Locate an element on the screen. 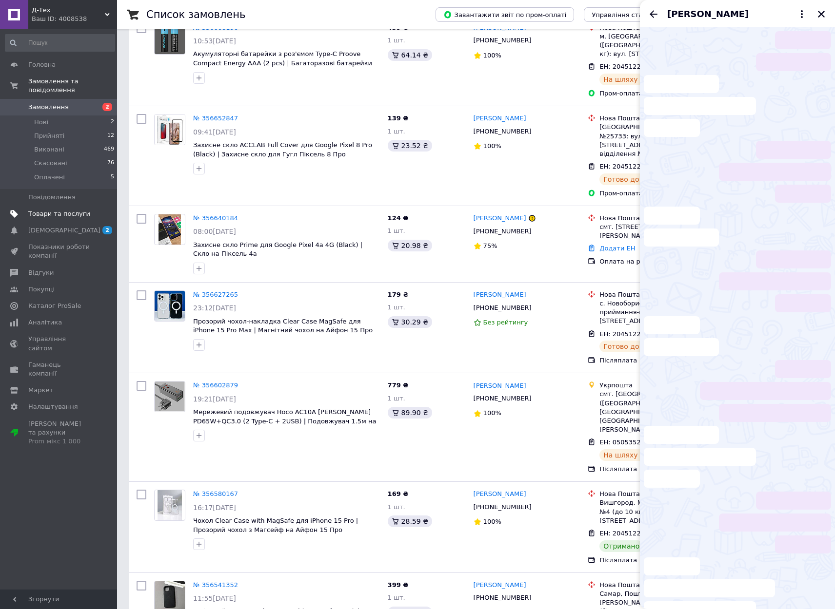 The width and height of the screenshot is (835, 609). span: Товари та послуги is located at coordinates (59, 214).